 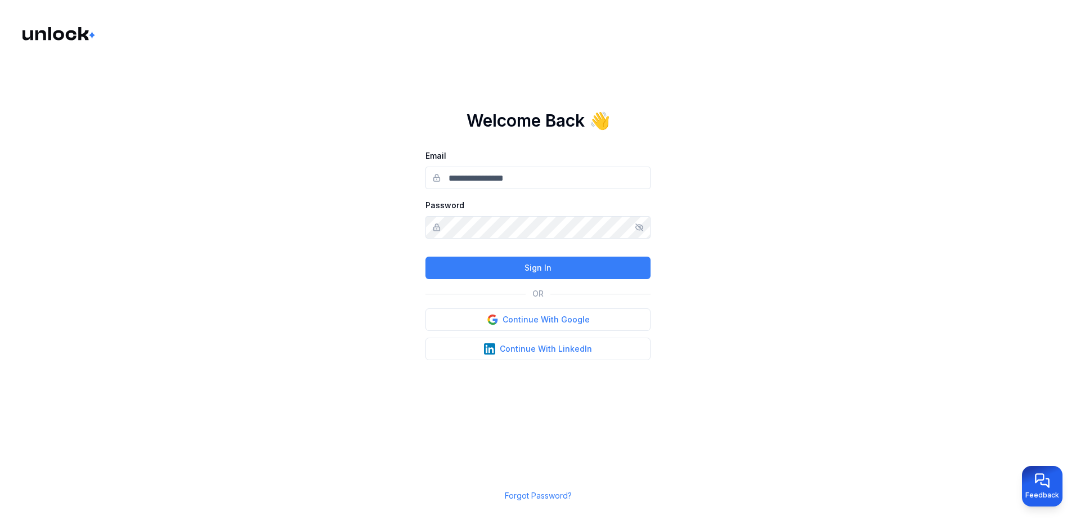 I want to click on label: Email, so click(x=436, y=155).